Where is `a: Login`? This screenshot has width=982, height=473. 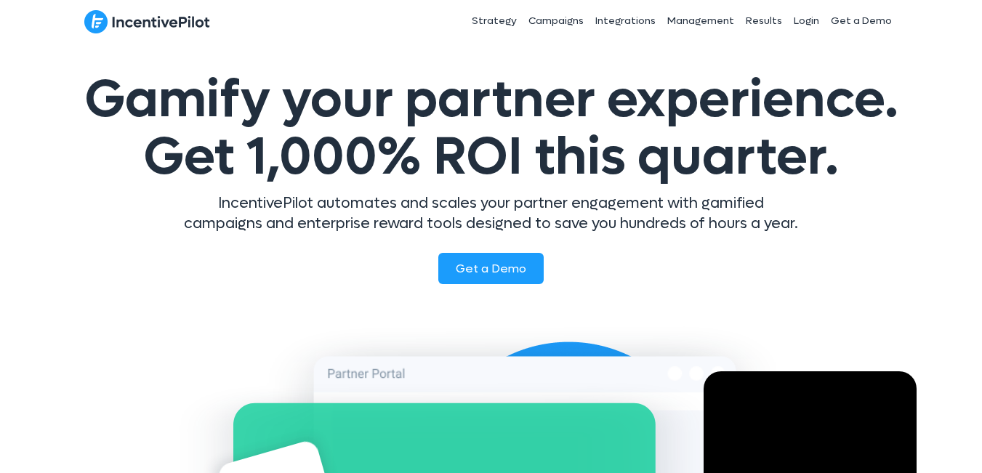
a: Login is located at coordinates (806, 21).